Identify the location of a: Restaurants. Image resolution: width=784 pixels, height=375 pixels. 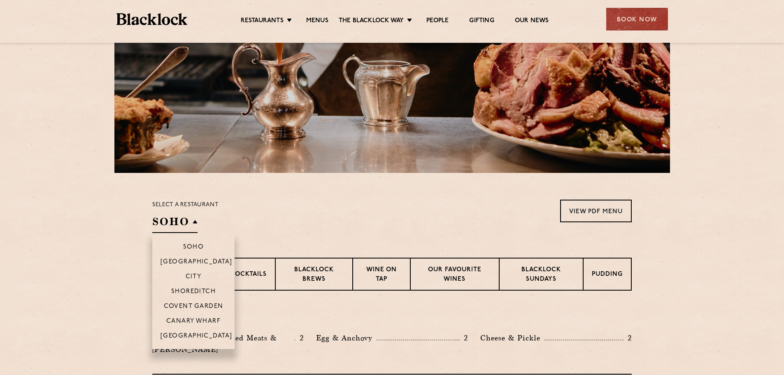
(262, 21).